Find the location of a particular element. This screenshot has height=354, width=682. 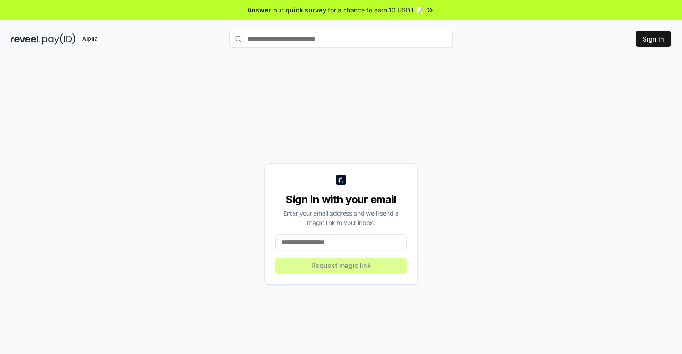

div: Enter your email address and we’ll send a magic link to your inbox. is located at coordinates (341, 218).